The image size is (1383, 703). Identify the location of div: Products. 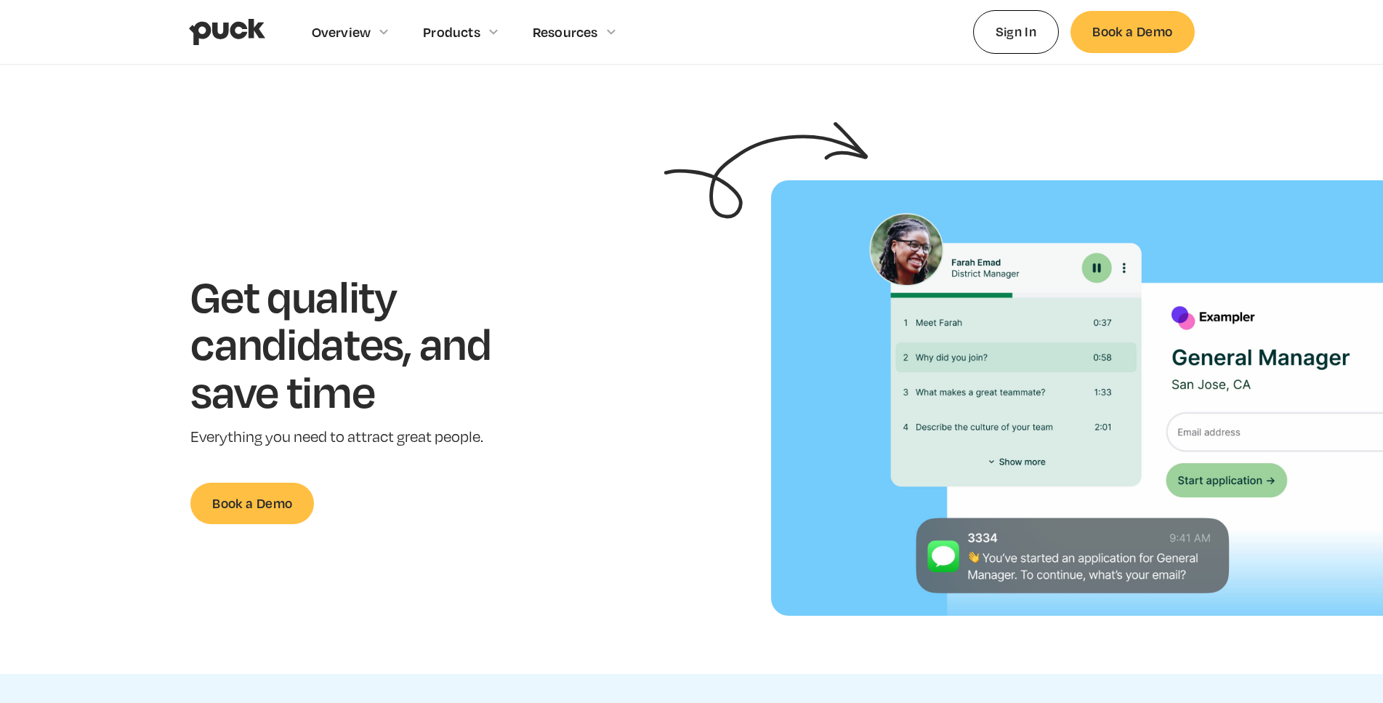
(451, 32).